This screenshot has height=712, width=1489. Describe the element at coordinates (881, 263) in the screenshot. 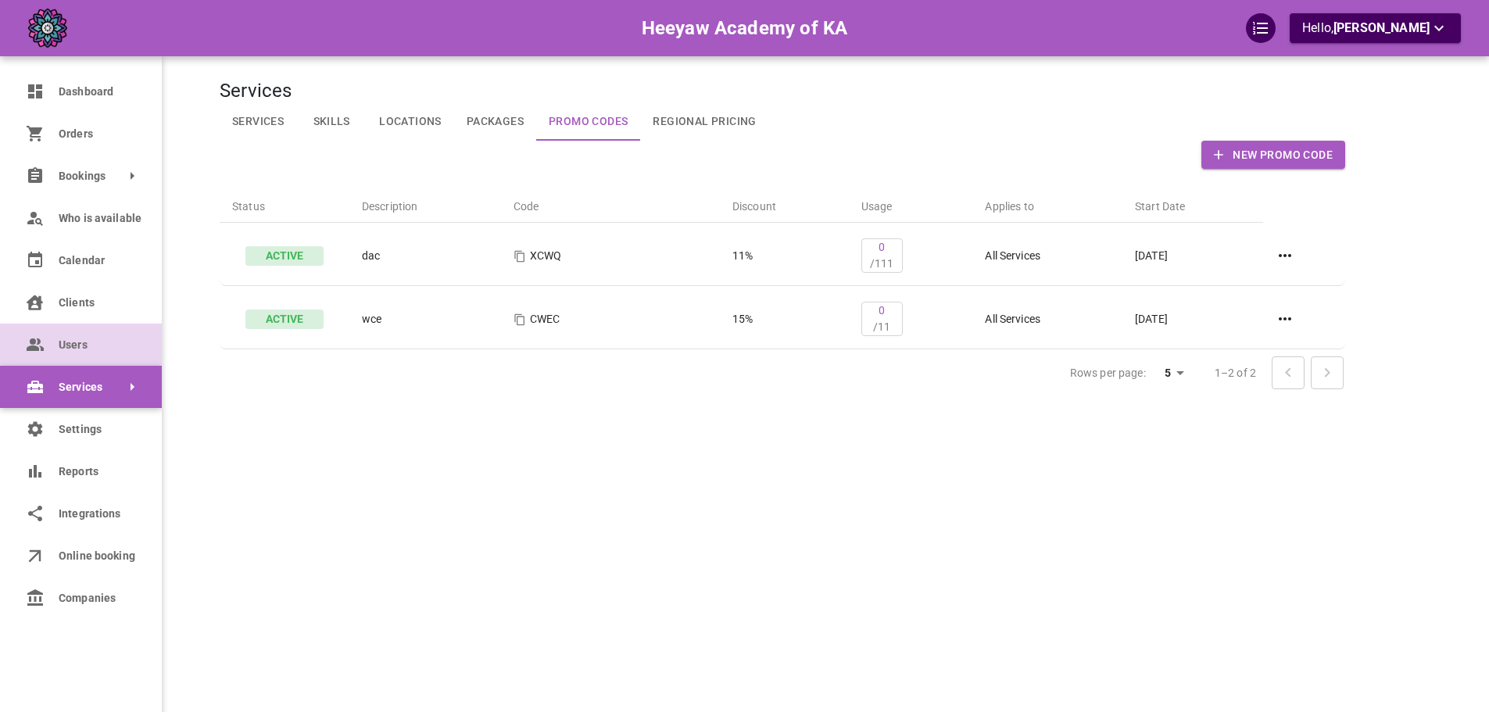

I see `span: /111` at that location.